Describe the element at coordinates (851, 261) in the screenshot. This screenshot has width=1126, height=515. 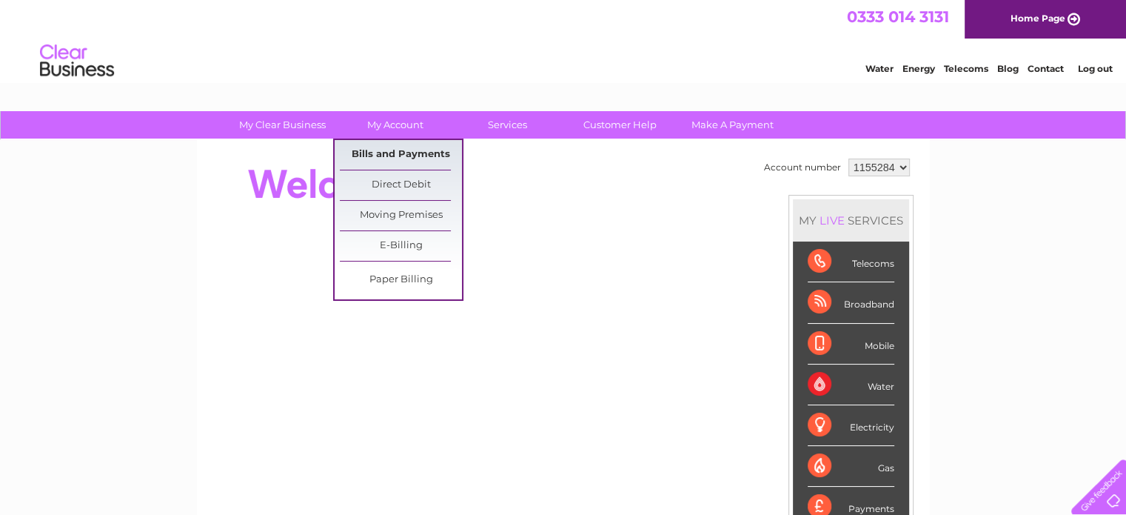
I see `div: Telecoms` at that location.